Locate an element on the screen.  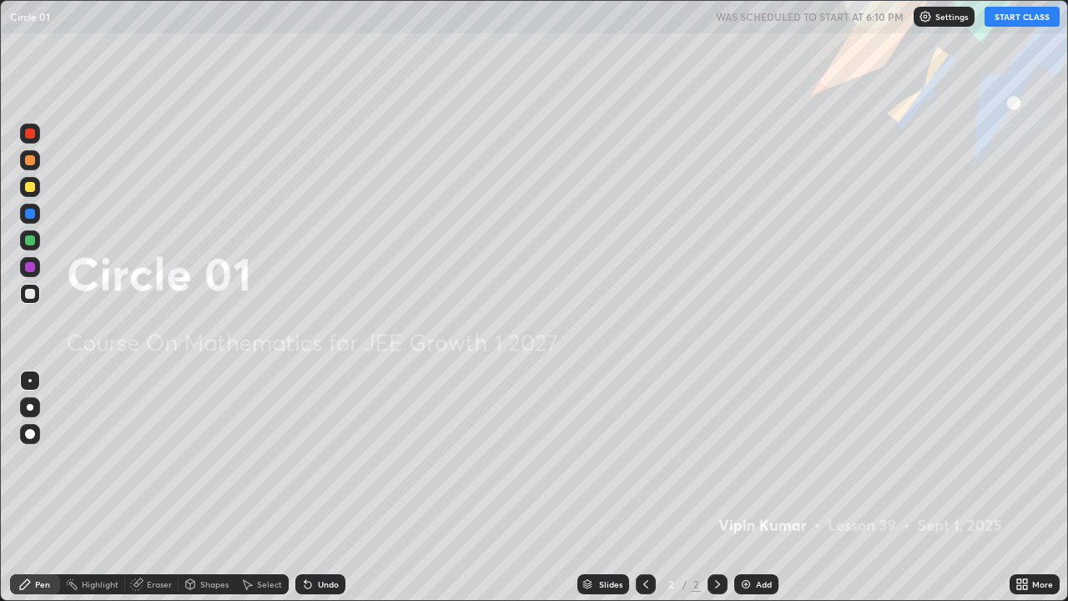
img: add-slide-button is located at coordinates (746, 584).